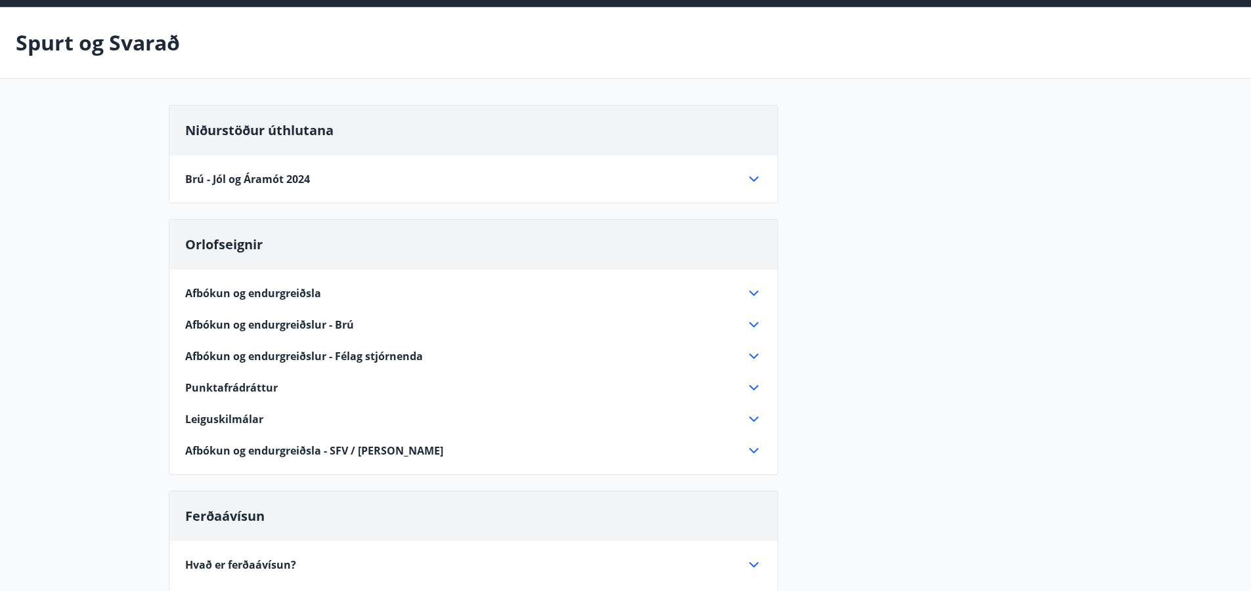 This screenshot has height=591, width=1251. I want to click on span: Leiguskilmálar, so click(224, 419).